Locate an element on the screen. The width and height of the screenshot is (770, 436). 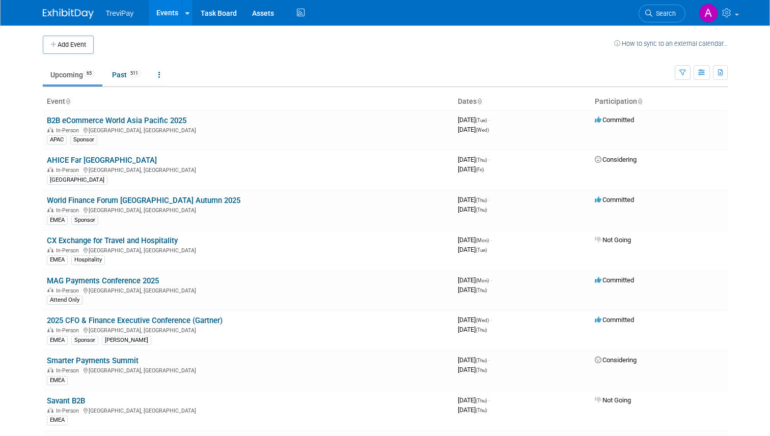
a: Sort by Participation Type is located at coordinates (639, 101).